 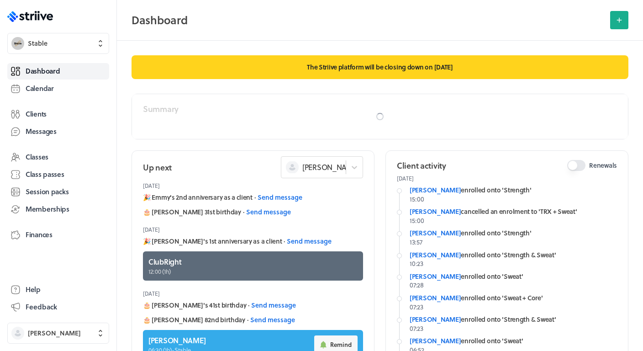 I want to click on a: Finances, so click(x=58, y=235).